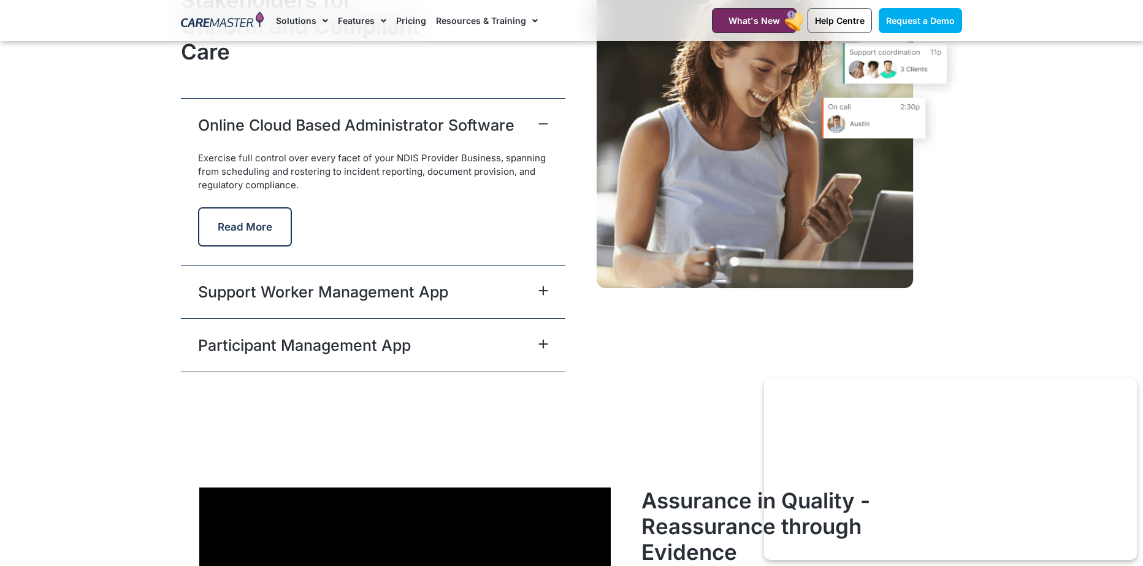  Describe the element at coordinates (839, 20) in the screenshot. I see `a: Help Centre` at that location.